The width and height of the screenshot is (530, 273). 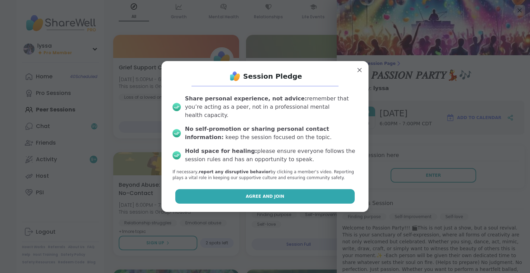 I want to click on span: Agree and Join, so click(x=265, y=196).